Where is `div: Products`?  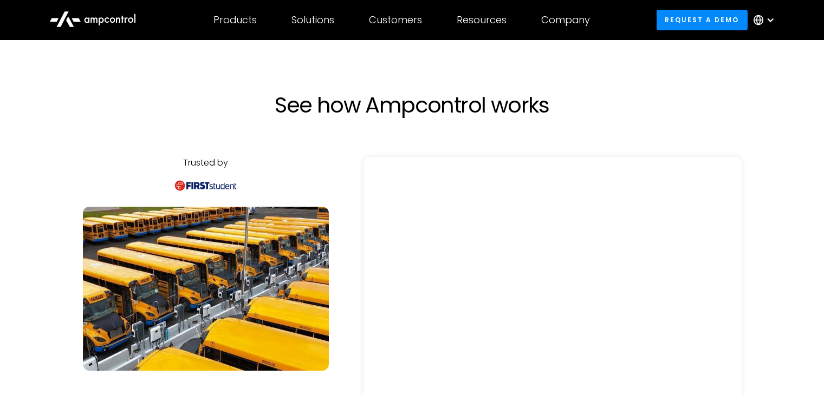 div: Products is located at coordinates (235, 20).